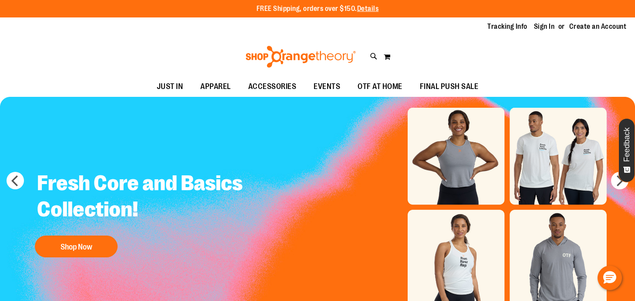 This screenshot has width=635, height=301. I want to click on button: Shop Now, so click(76, 246).